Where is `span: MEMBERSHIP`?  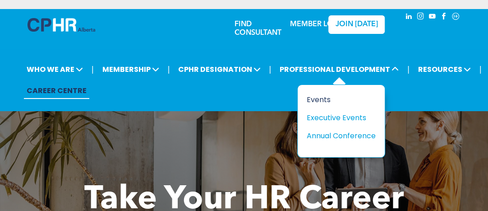
span: MEMBERSHIP is located at coordinates (131, 69).